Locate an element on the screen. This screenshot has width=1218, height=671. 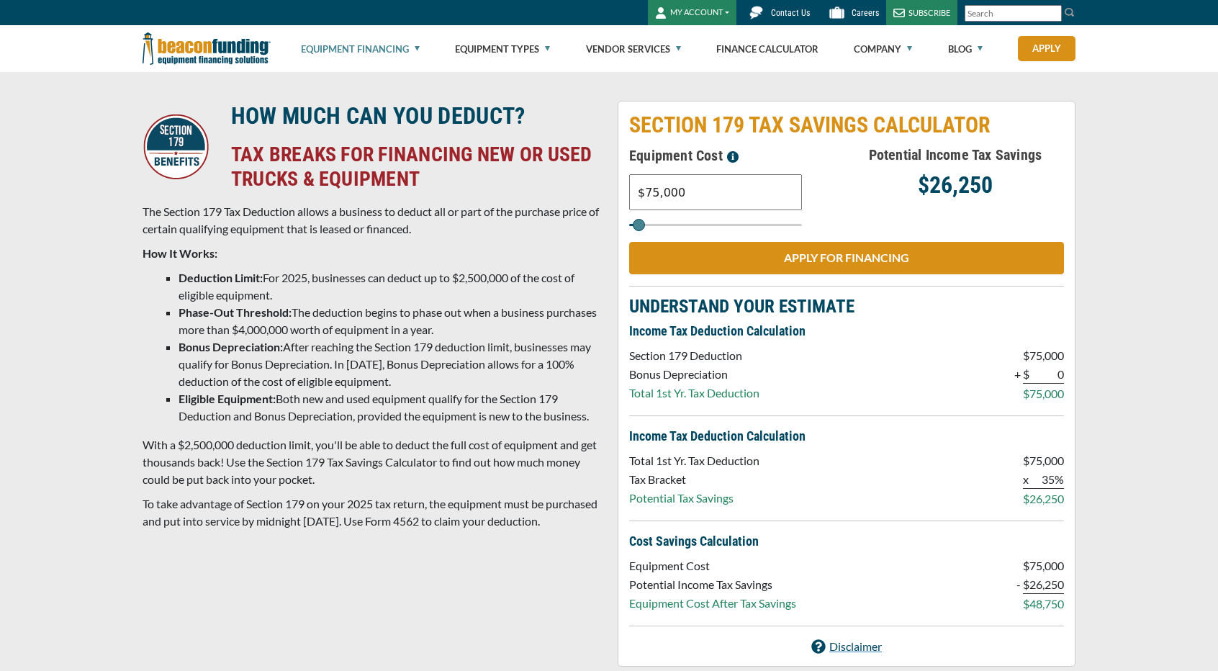
p: $26,250 is located at coordinates (955, 185).